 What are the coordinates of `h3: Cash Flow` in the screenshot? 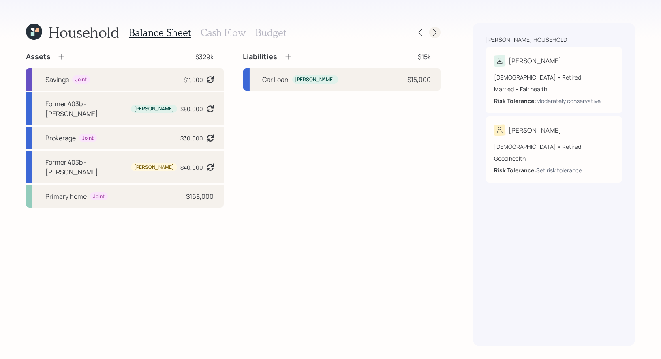 It's located at (223, 32).